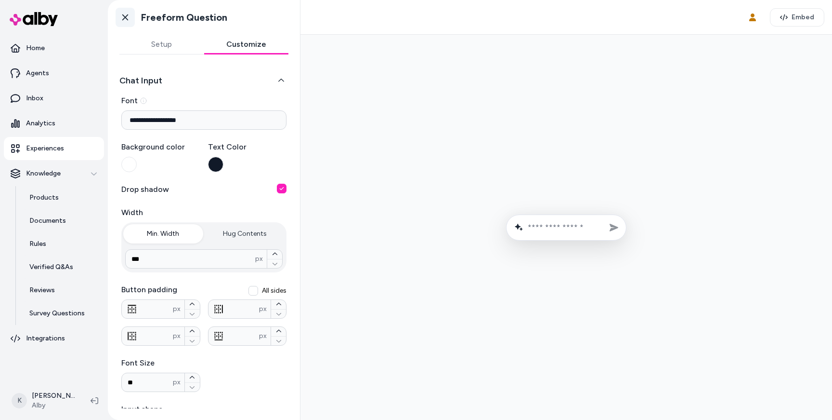  Describe the element at coordinates (204, 80) in the screenshot. I see `button: Chat Input` at that location.